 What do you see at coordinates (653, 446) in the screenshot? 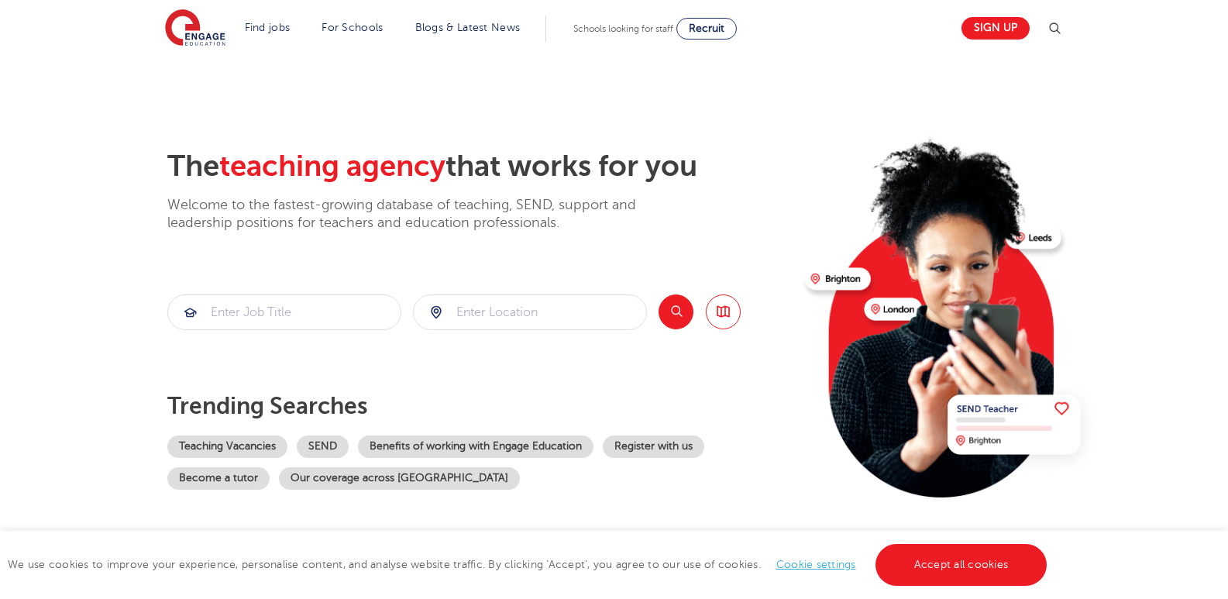
I see `a: Register with us` at bounding box center [653, 446].